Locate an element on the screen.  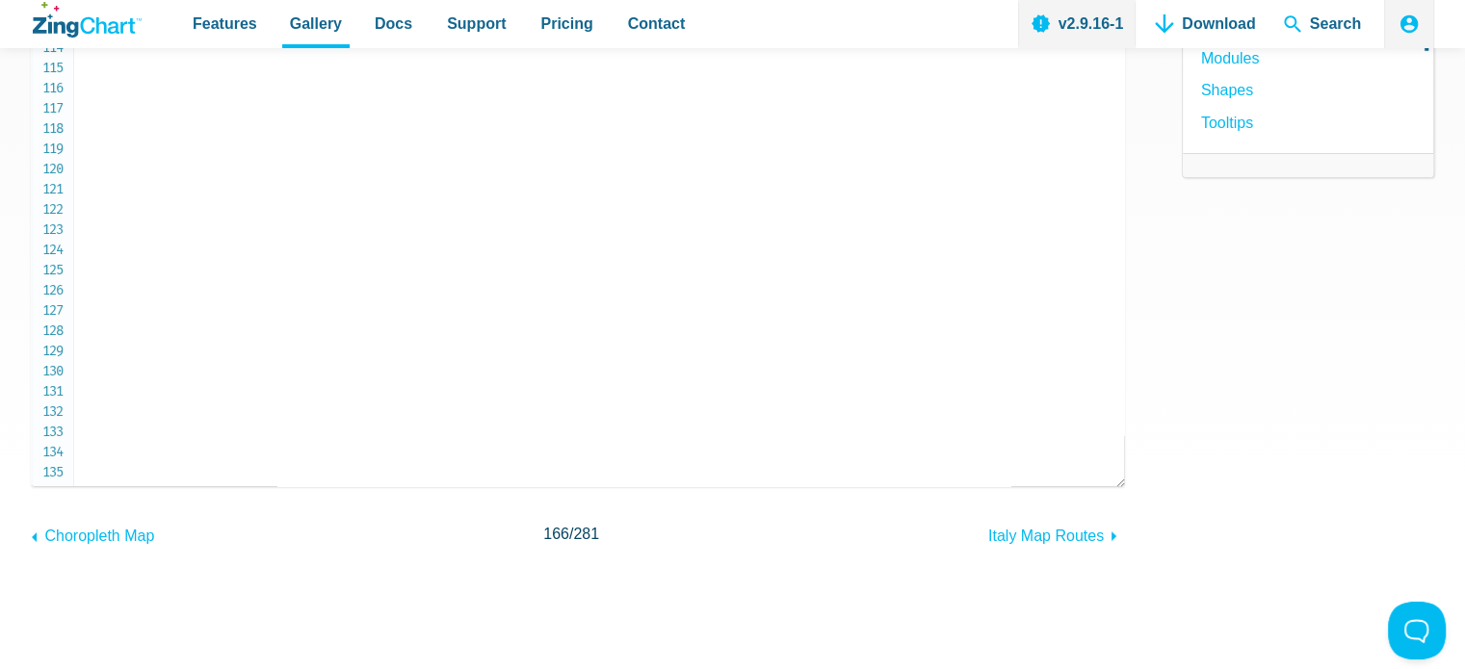
a: Tooltips is located at coordinates (1227, 122).